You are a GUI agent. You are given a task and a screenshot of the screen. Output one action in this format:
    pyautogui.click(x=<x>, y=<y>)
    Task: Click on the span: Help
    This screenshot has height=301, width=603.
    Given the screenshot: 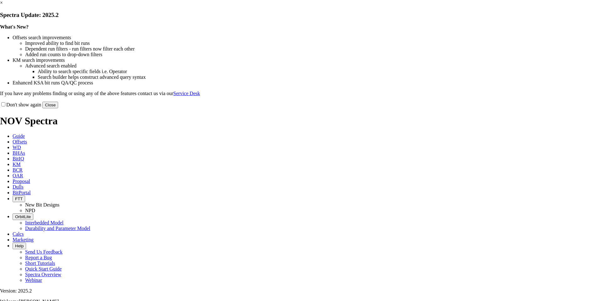 What is the action you would take?
    pyautogui.click(x=19, y=246)
    